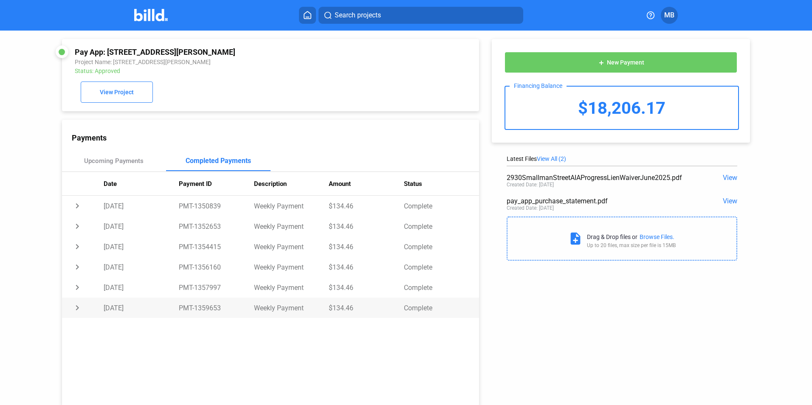 This screenshot has height=405, width=812. I want to click on th: Amount, so click(366, 184).